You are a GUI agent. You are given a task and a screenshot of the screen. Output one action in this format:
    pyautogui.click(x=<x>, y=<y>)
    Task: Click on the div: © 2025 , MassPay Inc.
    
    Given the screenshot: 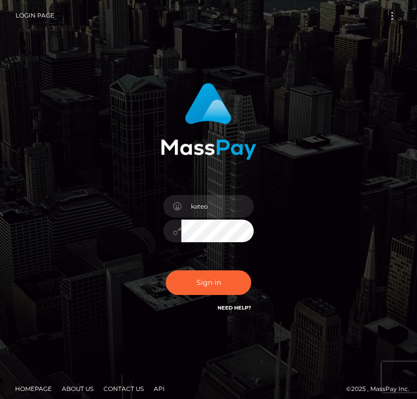 What is the action you would take?
    pyautogui.click(x=209, y=389)
    